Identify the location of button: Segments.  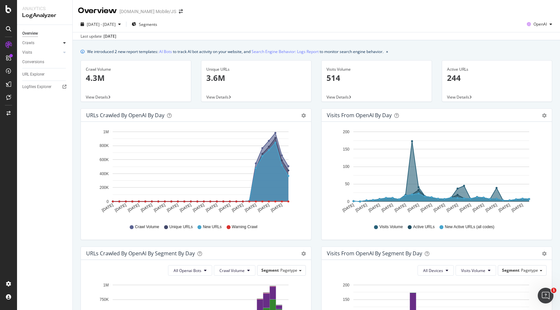
(144, 24).